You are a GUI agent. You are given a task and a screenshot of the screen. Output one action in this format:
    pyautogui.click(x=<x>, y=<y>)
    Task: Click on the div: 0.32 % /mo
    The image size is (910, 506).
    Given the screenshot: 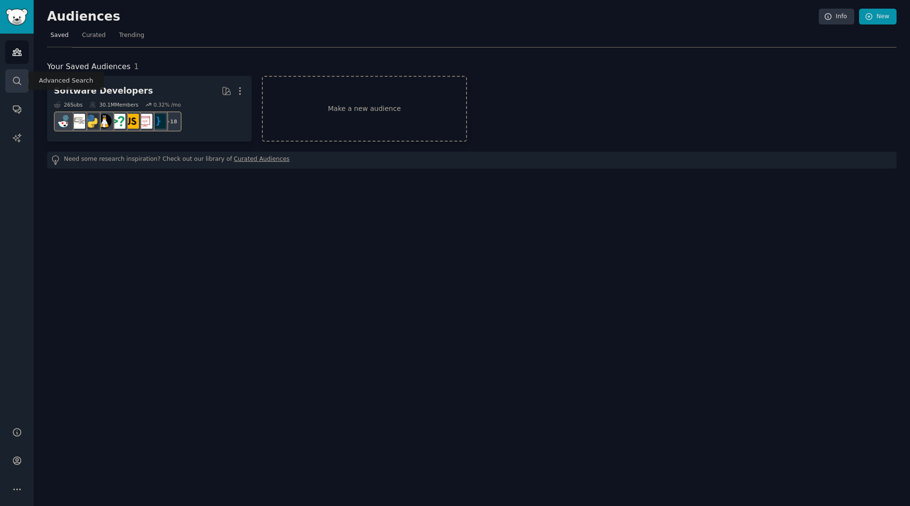 What is the action you would take?
    pyautogui.click(x=167, y=105)
    